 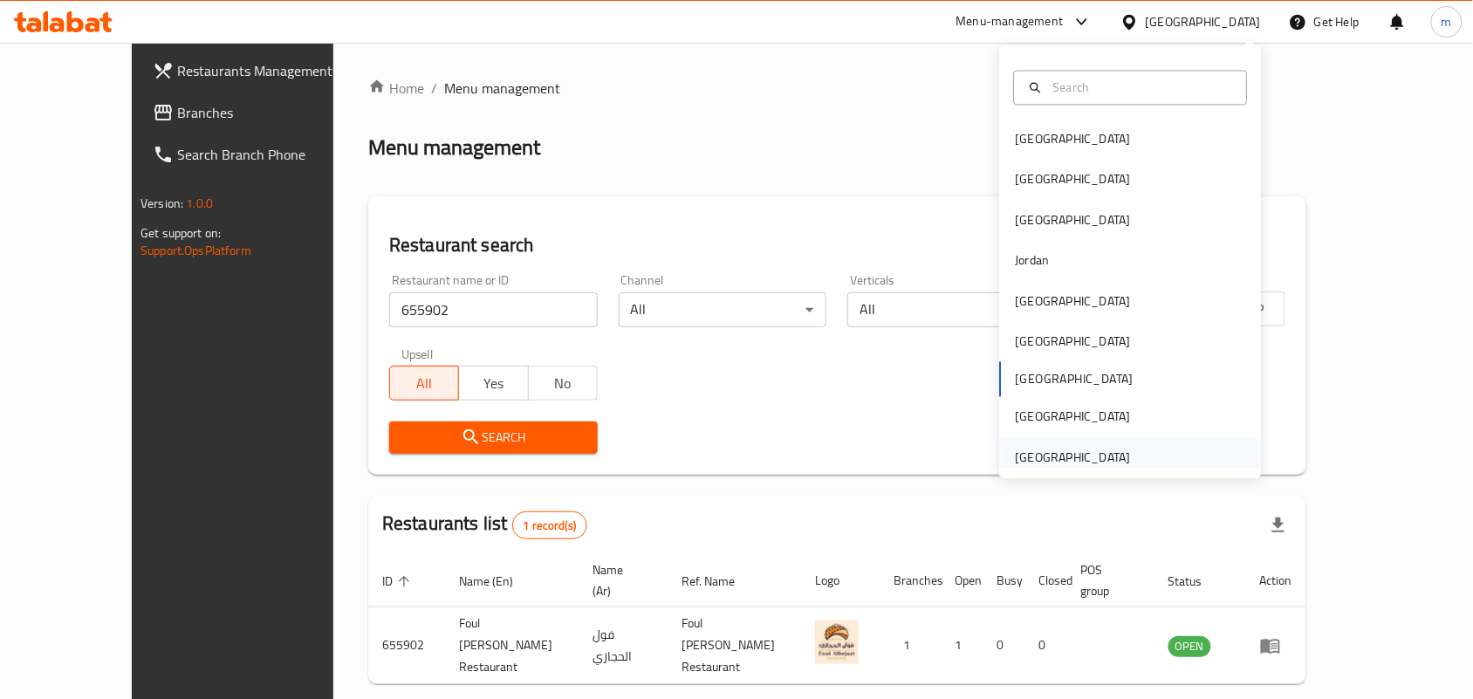 What do you see at coordinates (195, 250) in the screenshot?
I see `a: Support.OpsPlatform` at bounding box center [195, 250].